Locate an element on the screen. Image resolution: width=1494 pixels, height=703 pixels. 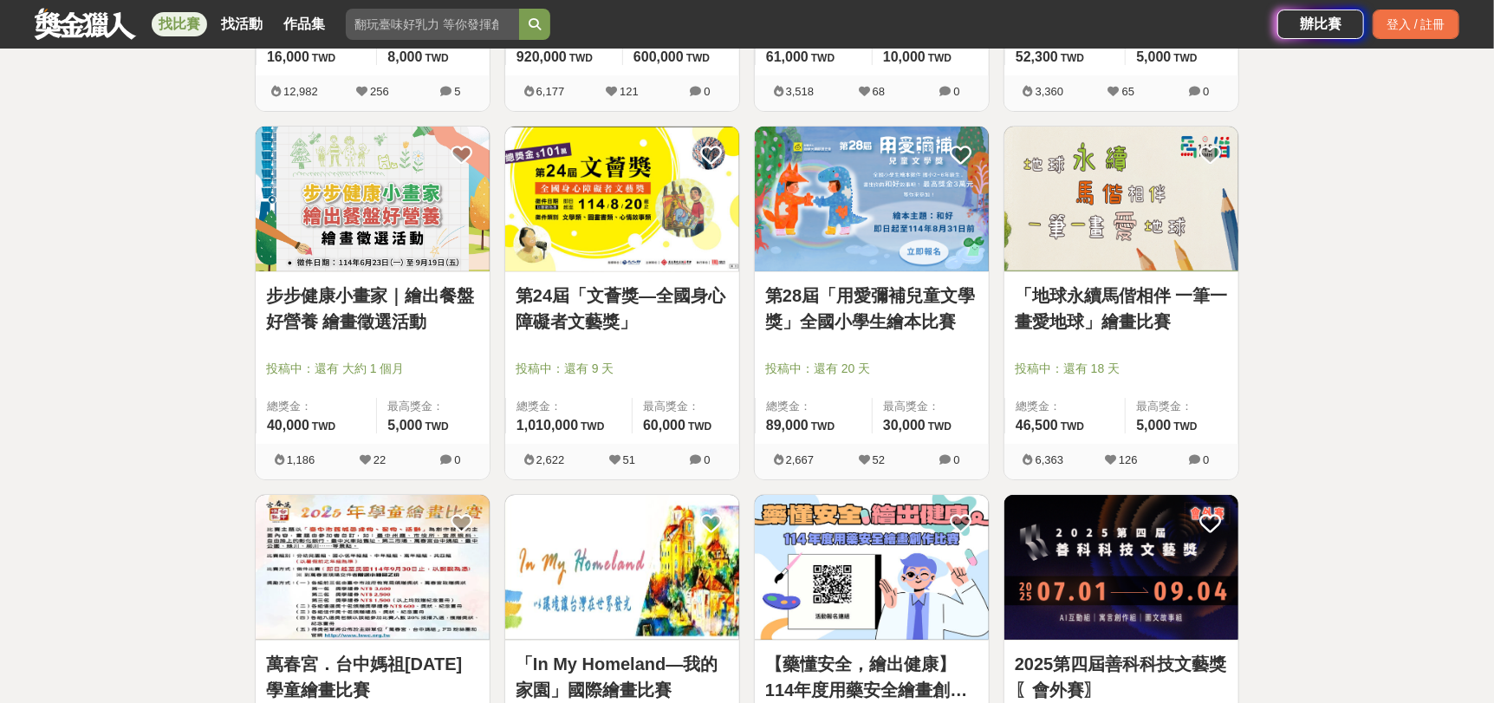
span: 126 is located at coordinates (1129, 459).